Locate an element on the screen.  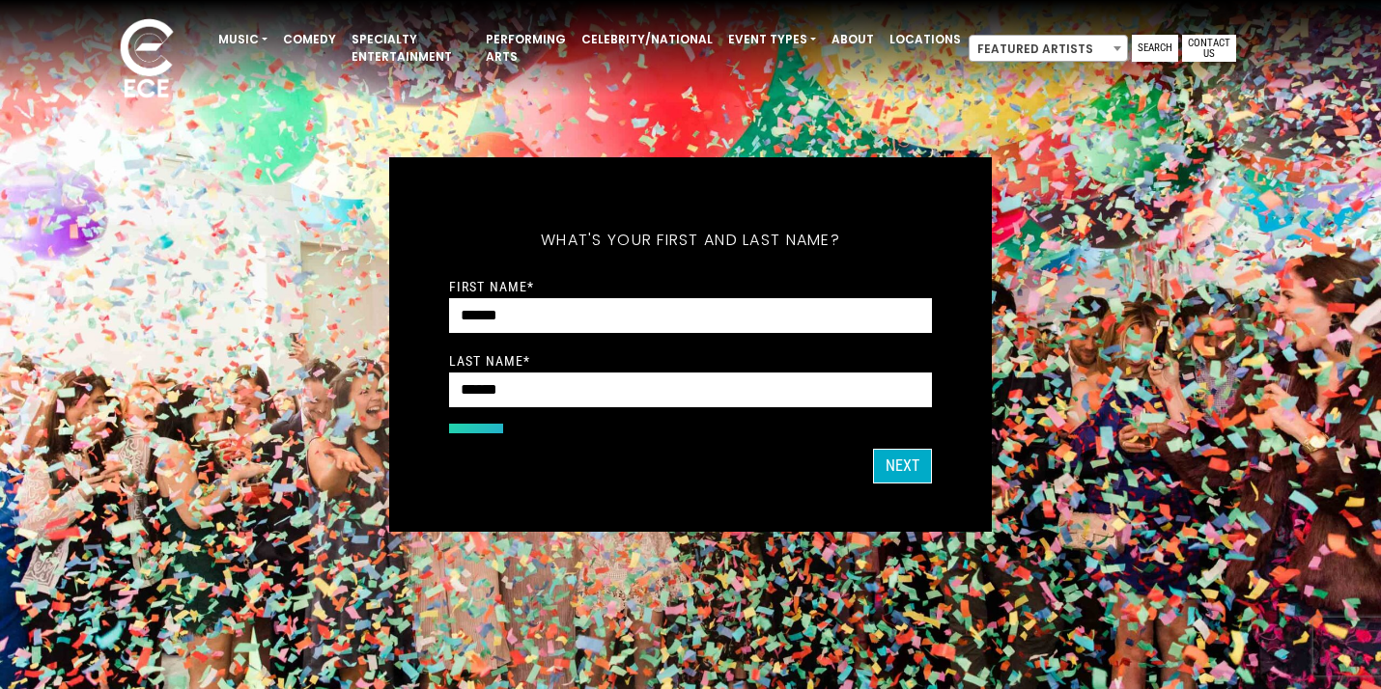
a: Event Types is located at coordinates (772, 40).